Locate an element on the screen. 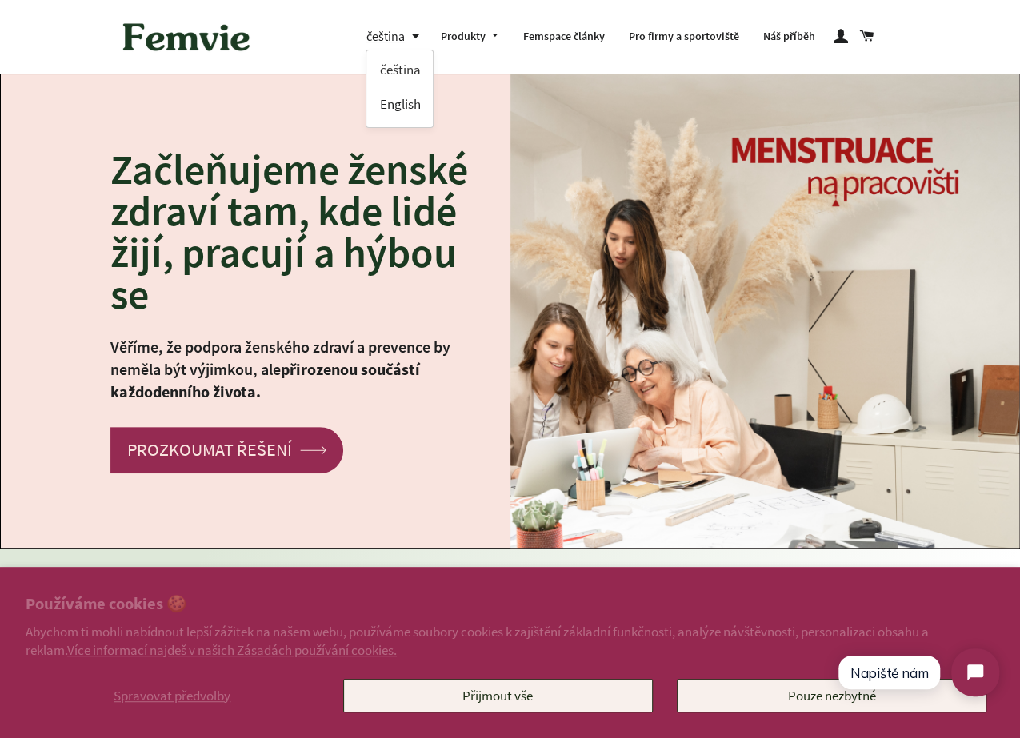 Image resolution: width=1020 pixels, height=738 pixels. button: čeština is located at coordinates (397, 36).